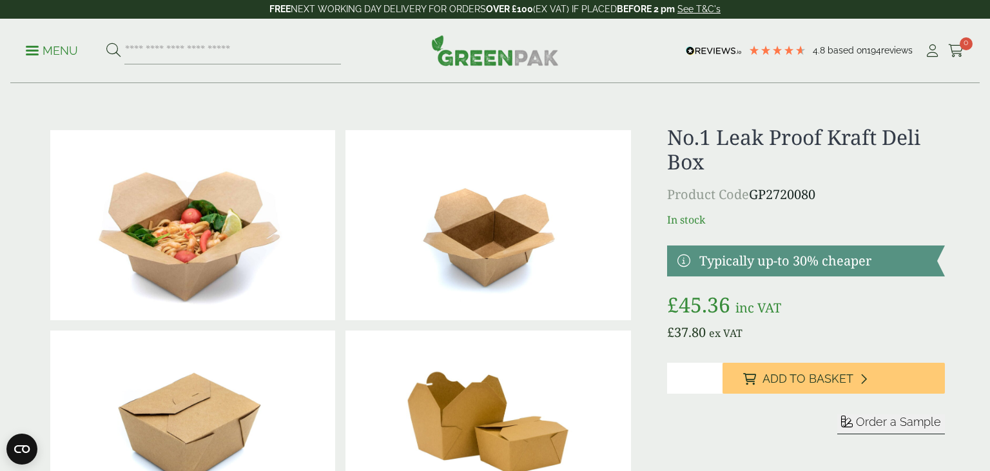  What do you see at coordinates (713, 51) in the screenshot?
I see `img: REVIEWS.io` at bounding box center [713, 51].